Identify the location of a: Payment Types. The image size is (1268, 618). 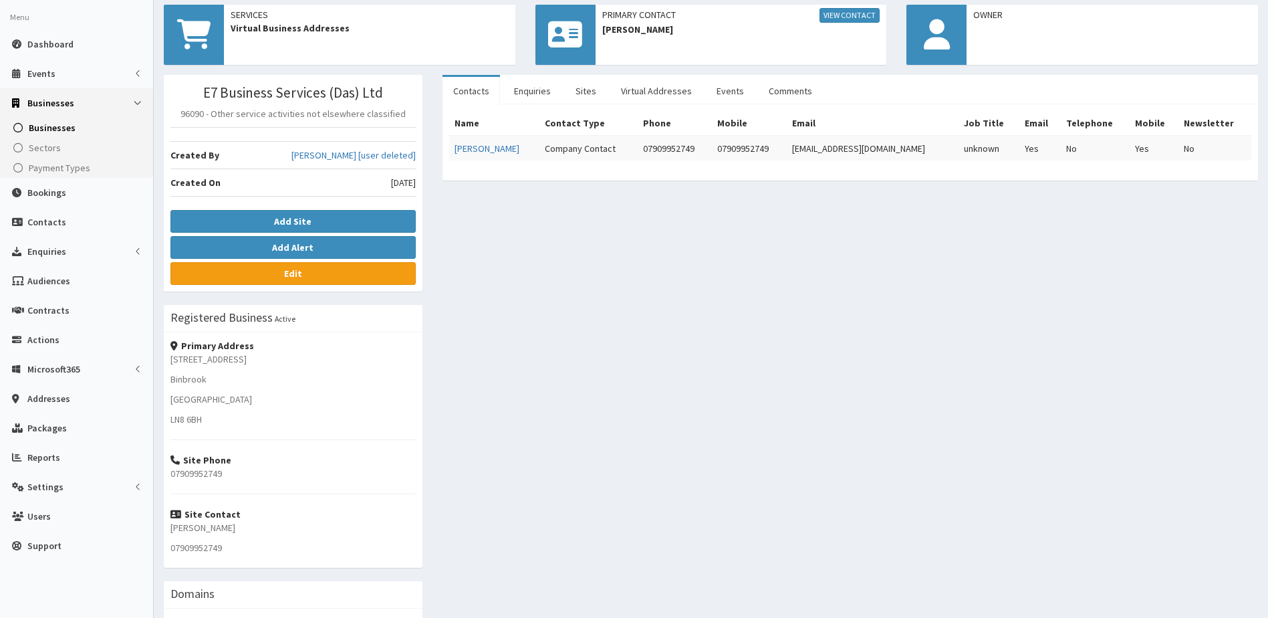
(78, 168).